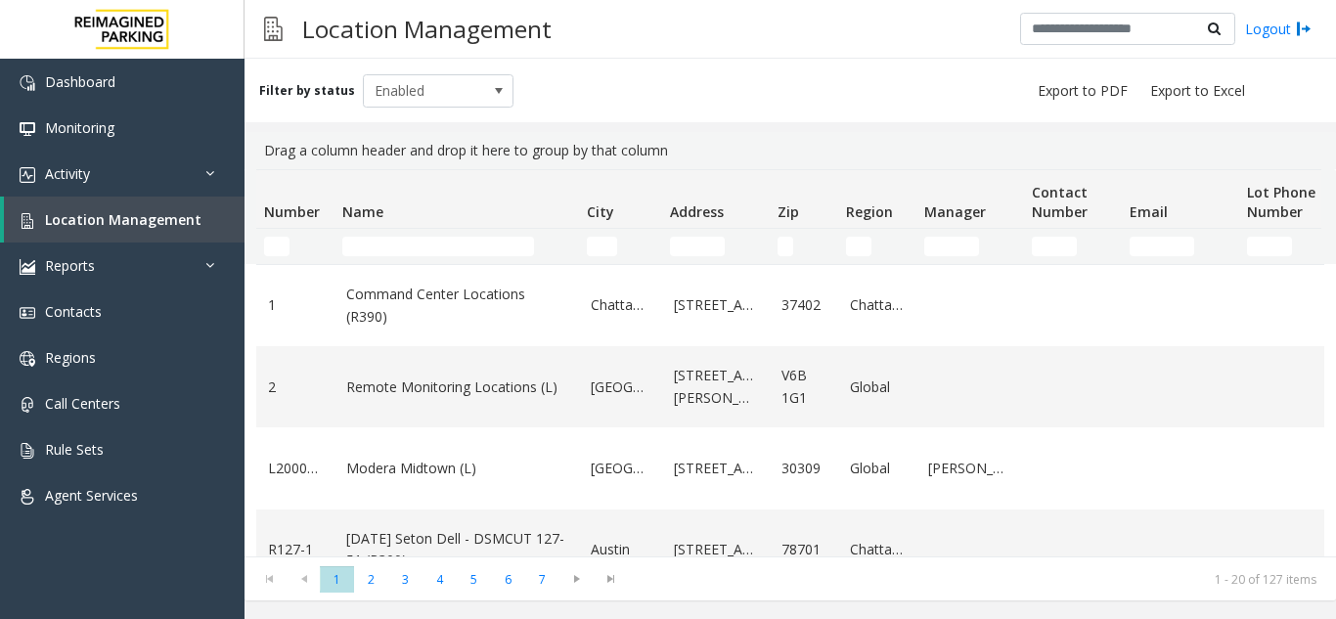  What do you see at coordinates (790, 151) in the screenshot?
I see `div: Drag a column header and drop it here to group by that column` at bounding box center [790, 151].